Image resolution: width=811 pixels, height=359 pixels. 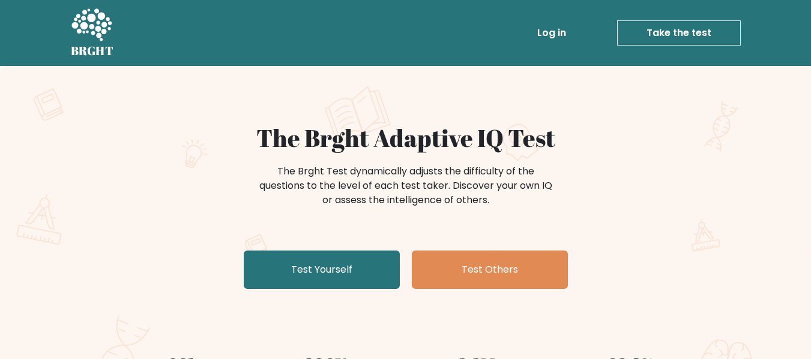 I want to click on div: The Brght Test dynamically adjusts the difficulty of the questions to the level of each test take..., so click(x=406, y=186).